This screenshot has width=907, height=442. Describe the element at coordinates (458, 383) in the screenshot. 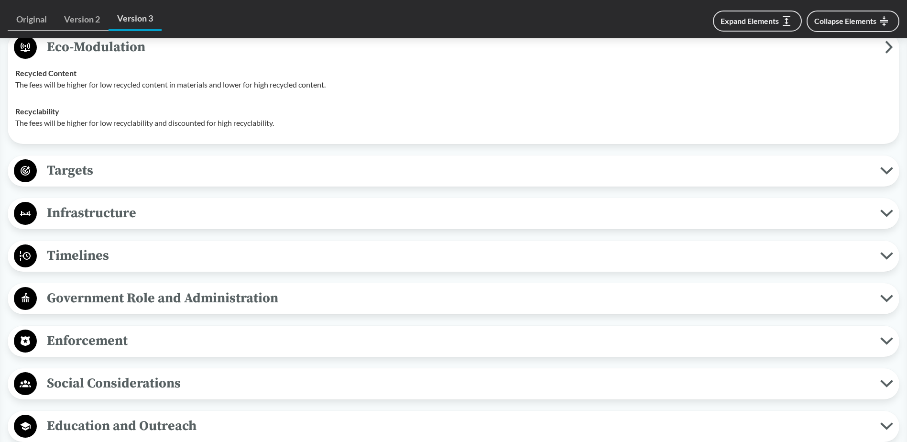

I see `span: Social Considerations` at that location.